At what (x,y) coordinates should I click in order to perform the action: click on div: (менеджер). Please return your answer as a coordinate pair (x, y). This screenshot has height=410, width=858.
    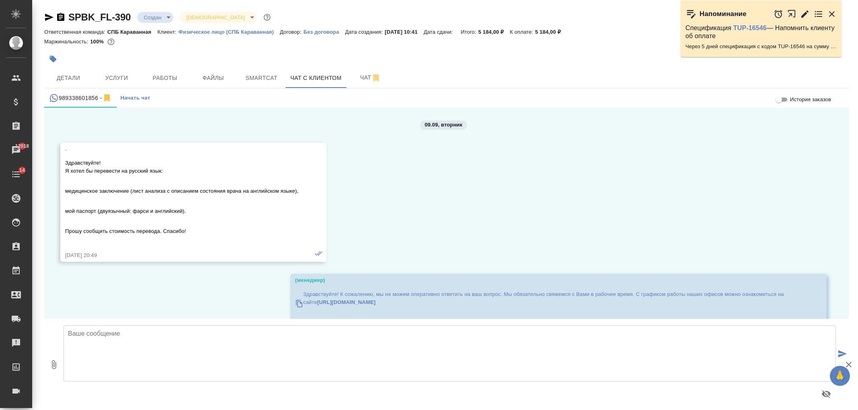
    Looking at the image, I should click on (547, 281).